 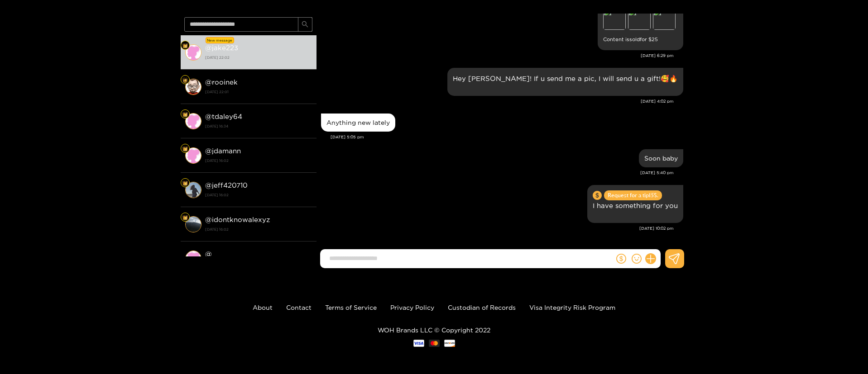 I want to click on div: Sep. 16, 10:02 pm, so click(x=635, y=204).